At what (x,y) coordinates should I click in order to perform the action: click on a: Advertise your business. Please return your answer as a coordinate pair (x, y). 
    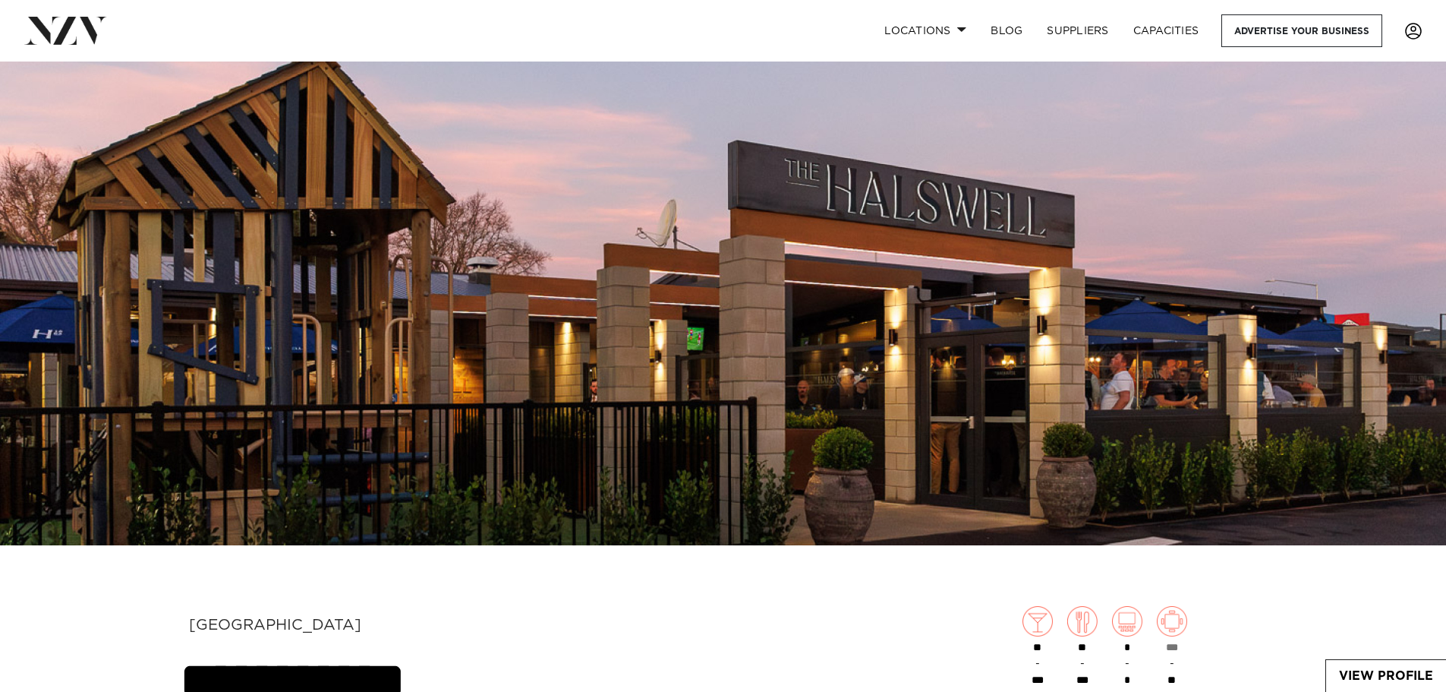
    Looking at the image, I should click on (1302, 30).